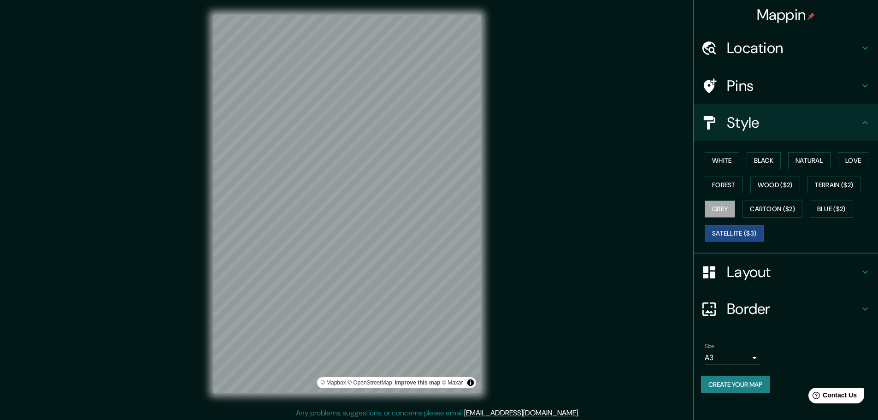  What do you see at coordinates (786, 86) in the screenshot?
I see `div: Pins` at bounding box center [786, 86].